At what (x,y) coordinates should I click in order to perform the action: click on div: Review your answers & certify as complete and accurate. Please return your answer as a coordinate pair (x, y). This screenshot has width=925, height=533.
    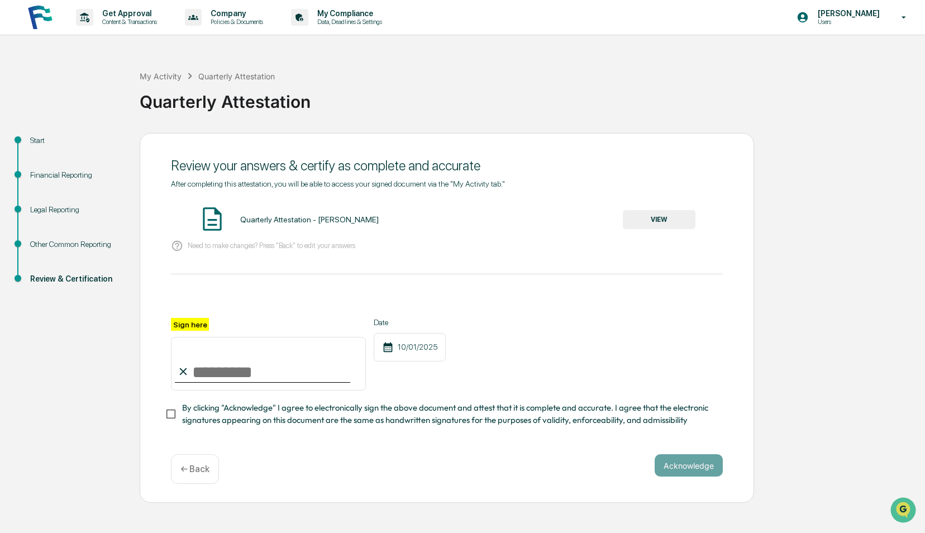
    Looking at the image, I should click on (447, 165).